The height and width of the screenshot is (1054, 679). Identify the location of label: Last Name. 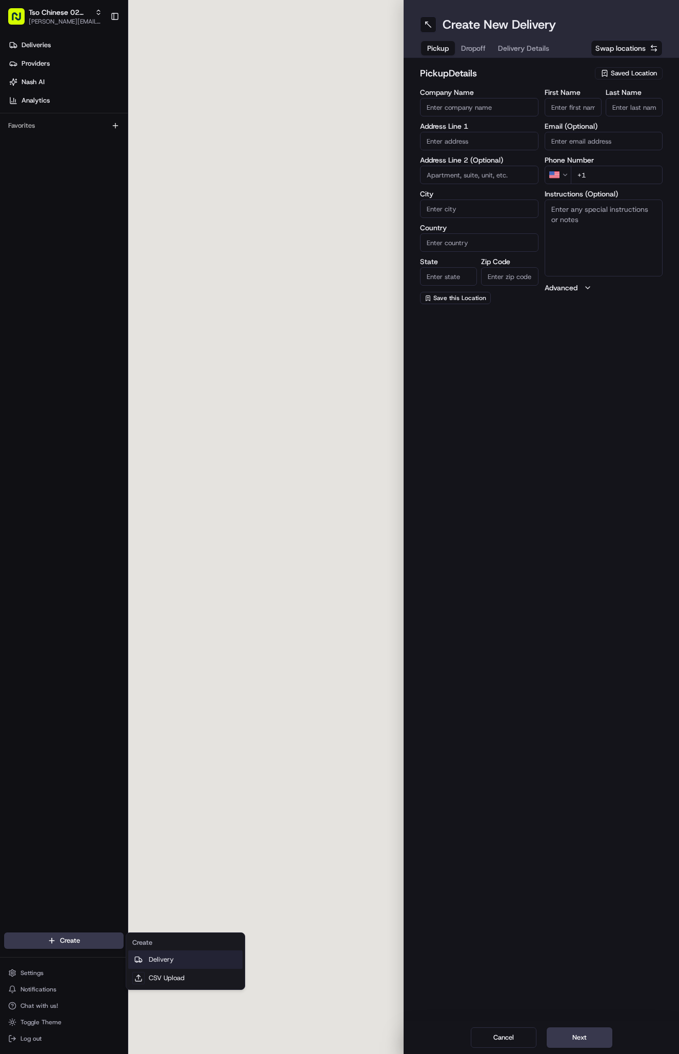
(634, 92).